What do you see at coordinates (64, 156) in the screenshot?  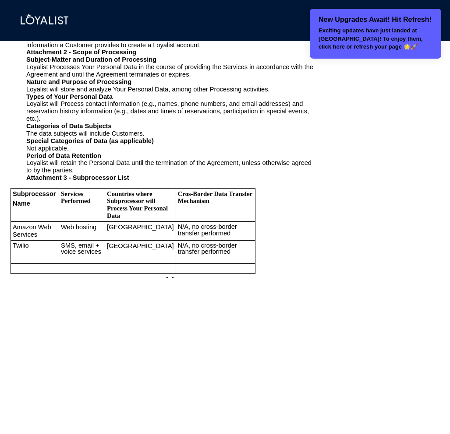 I see `span: Period of Data Retention` at bounding box center [64, 156].